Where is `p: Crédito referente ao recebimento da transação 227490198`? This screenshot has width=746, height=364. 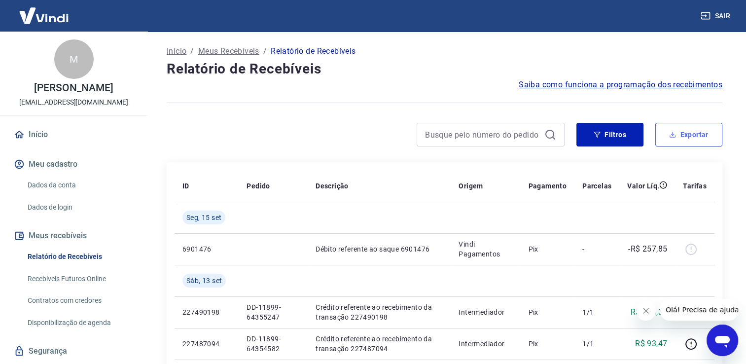 p: Crédito referente ao recebimento da transação 227490198 is located at coordinates (379, 312).